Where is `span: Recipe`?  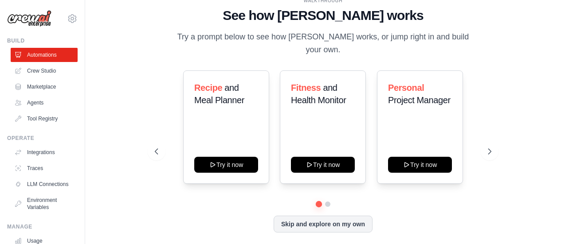
span: Recipe is located at coordinates (208, 88).